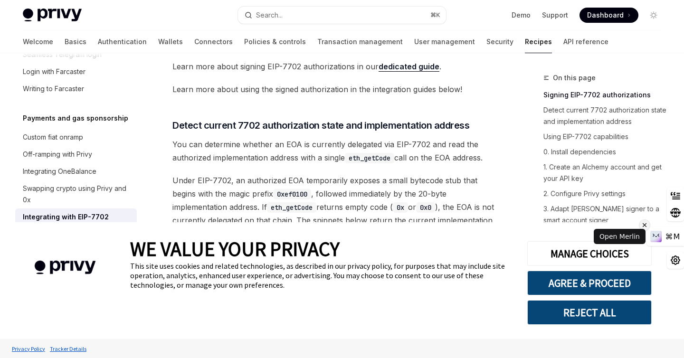  I want to click on a: Login with Farcaster, so click(76, 72).